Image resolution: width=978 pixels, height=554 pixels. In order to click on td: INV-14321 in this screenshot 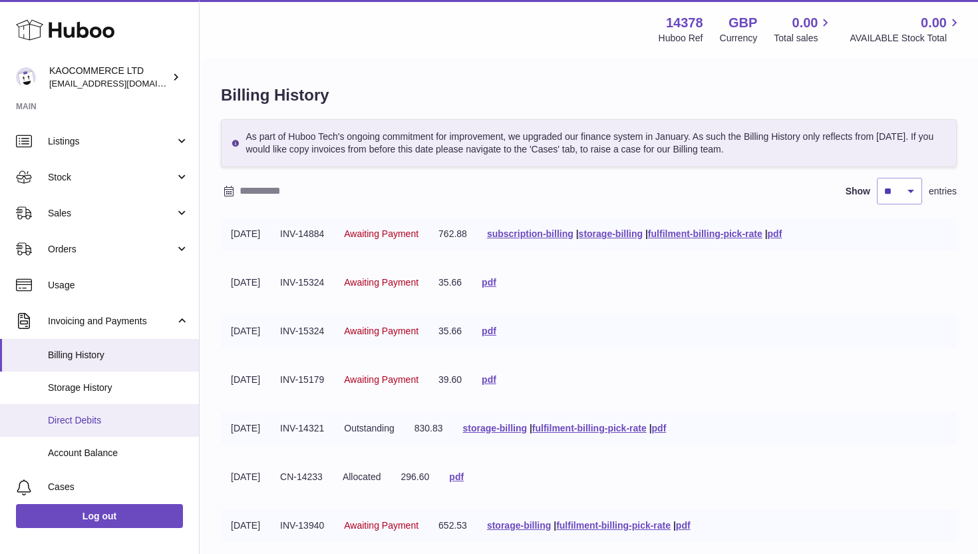, I will do `click(302, 428)`.